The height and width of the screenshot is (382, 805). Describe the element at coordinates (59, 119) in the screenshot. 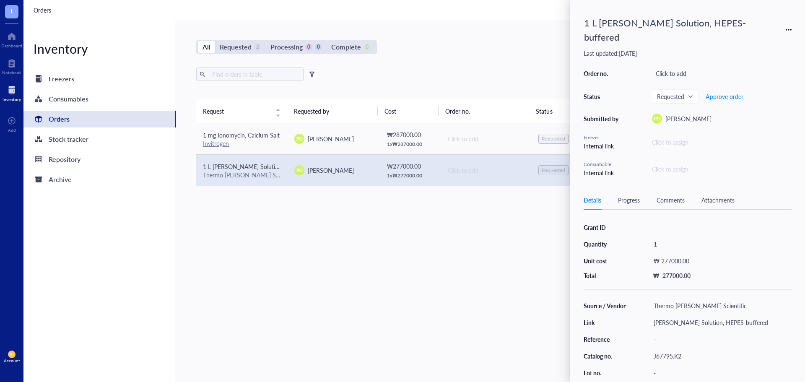

I see `div: Orders` at that location.